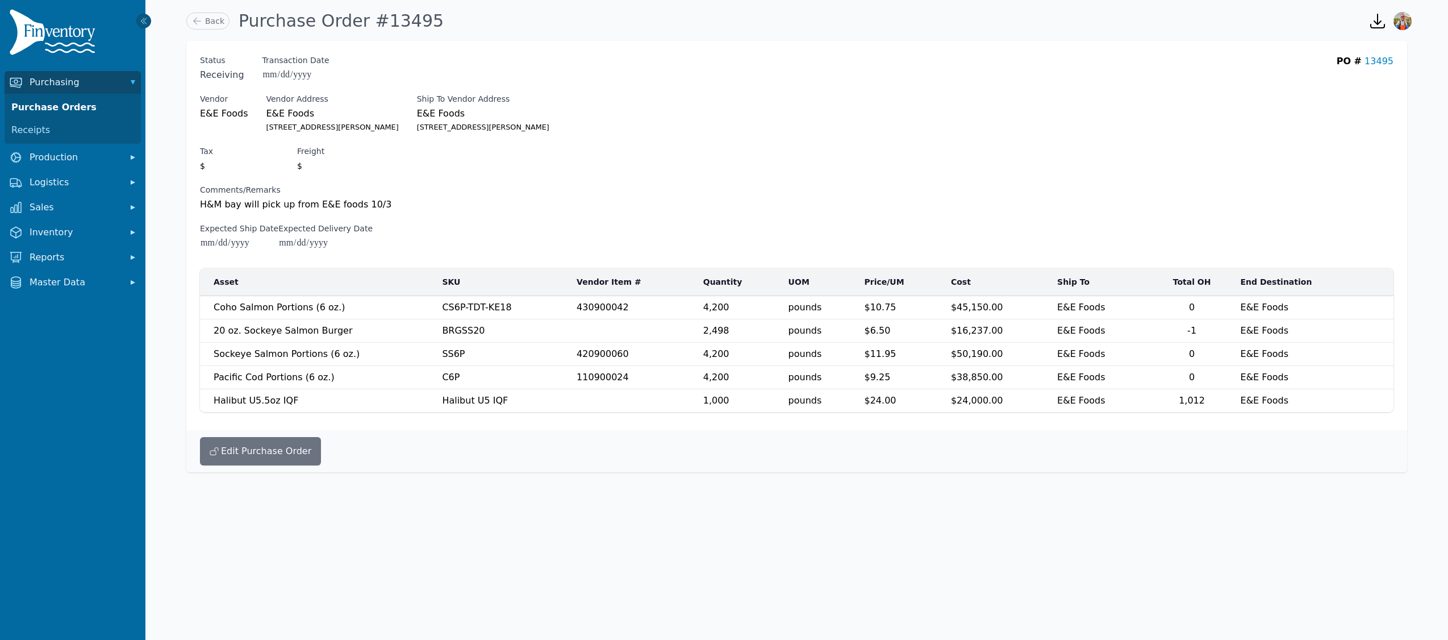 The image size is (1448, 640). Describe the element at coordinates (603, 353) in the screenshot. I see `span: 420900060` at that location.